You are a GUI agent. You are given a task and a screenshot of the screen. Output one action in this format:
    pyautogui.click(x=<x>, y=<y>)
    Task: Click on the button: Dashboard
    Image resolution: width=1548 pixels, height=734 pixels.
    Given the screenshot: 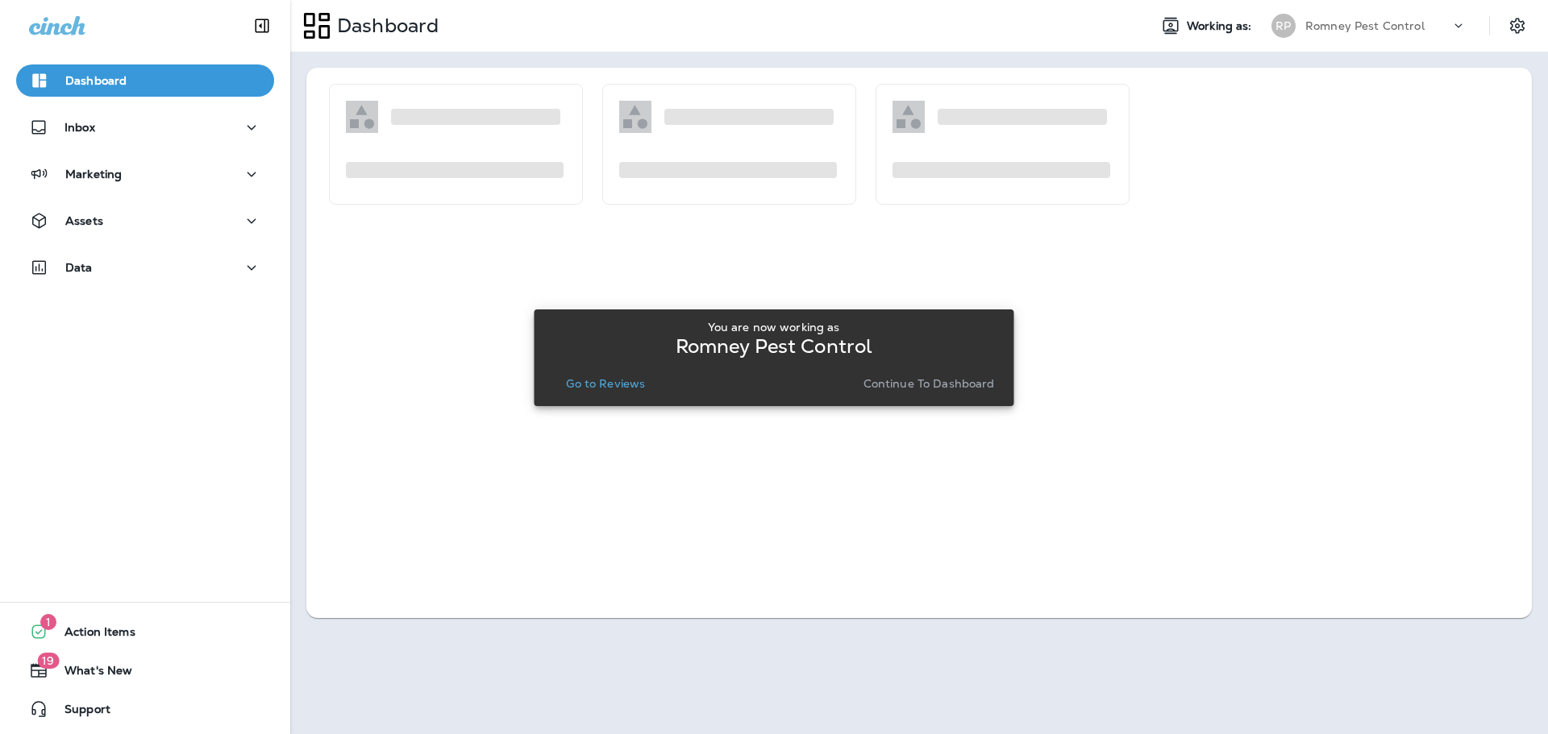 What is the action you would take?
    pyautogui.click(x=145, y=81)
    